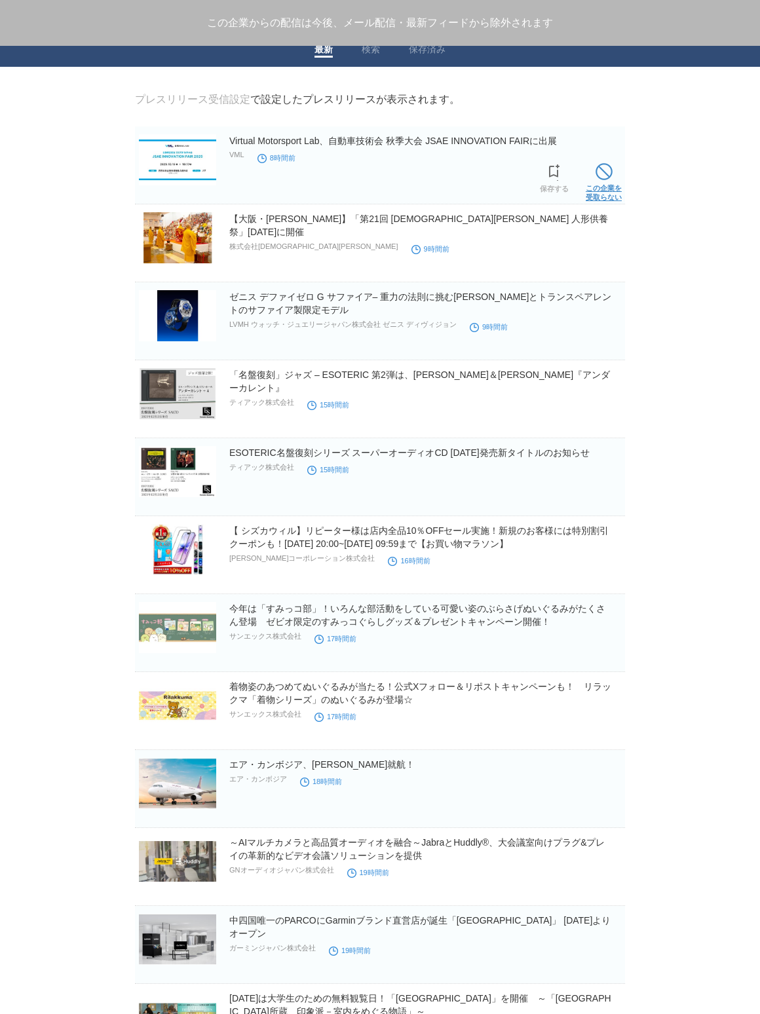 Image resolution: width=760 pixels, height=1014 pixels. Describe the element at coordinates (178, 783) in the screenshot. I see `img: エア・カンボジア、日本初就航！` at that location.